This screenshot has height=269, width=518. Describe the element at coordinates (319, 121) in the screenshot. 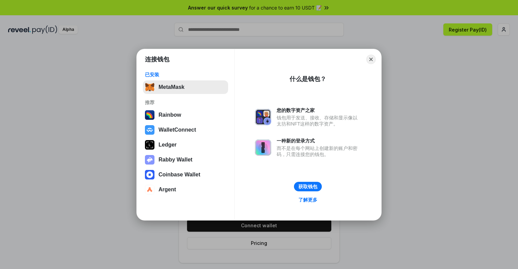

I see `div: 钱包用于发送、接收、存储和显示像以太坊和NFT这样的数字资产。` at that location.